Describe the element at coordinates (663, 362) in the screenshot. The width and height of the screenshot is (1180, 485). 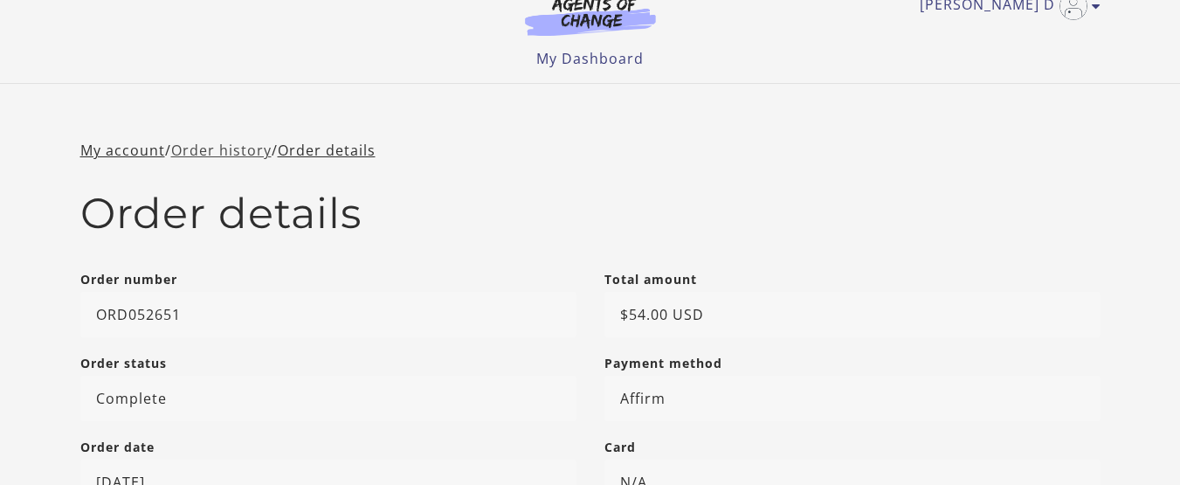
I see `strong: Payment method` at that location.